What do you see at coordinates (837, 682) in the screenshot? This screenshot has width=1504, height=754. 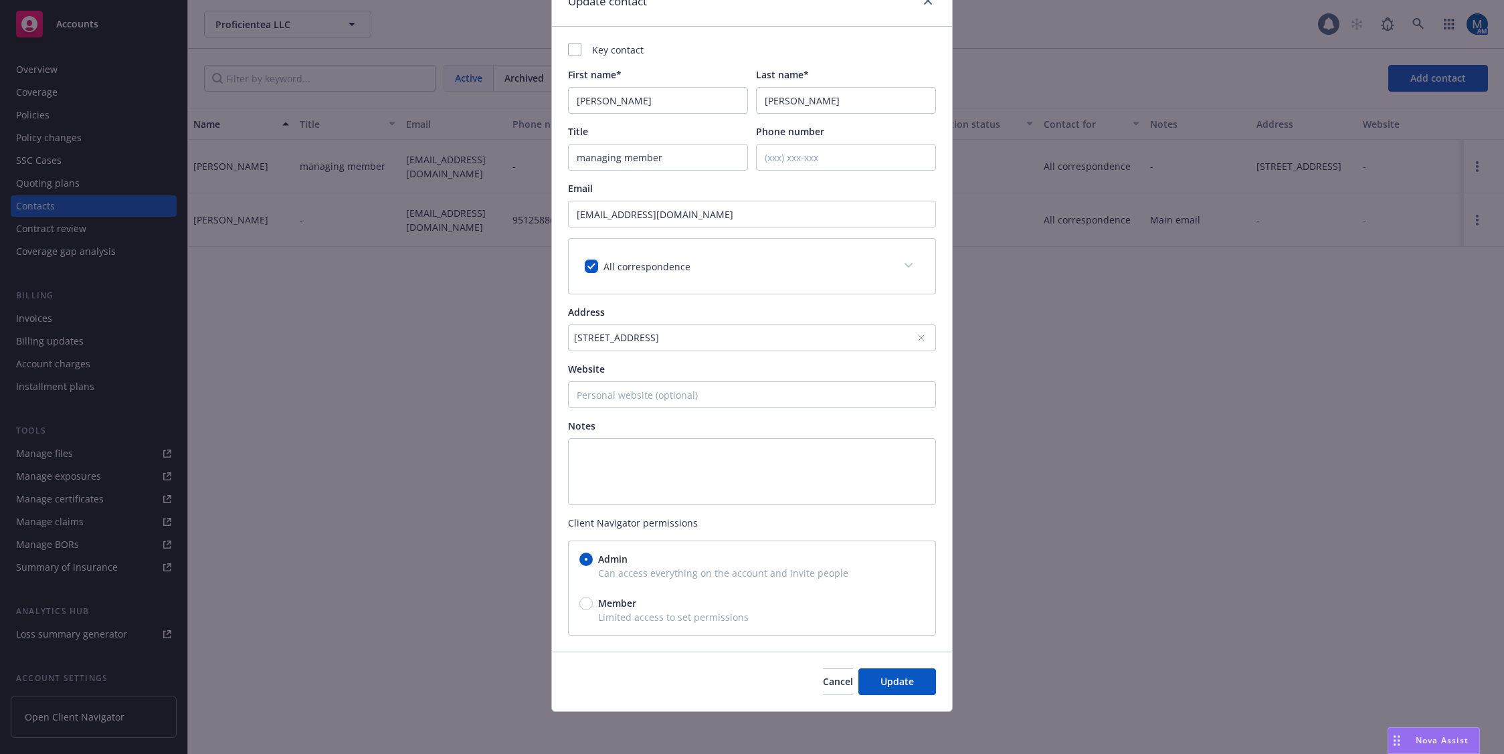 I see `button: Cancel` at bounding box center [837, 682].